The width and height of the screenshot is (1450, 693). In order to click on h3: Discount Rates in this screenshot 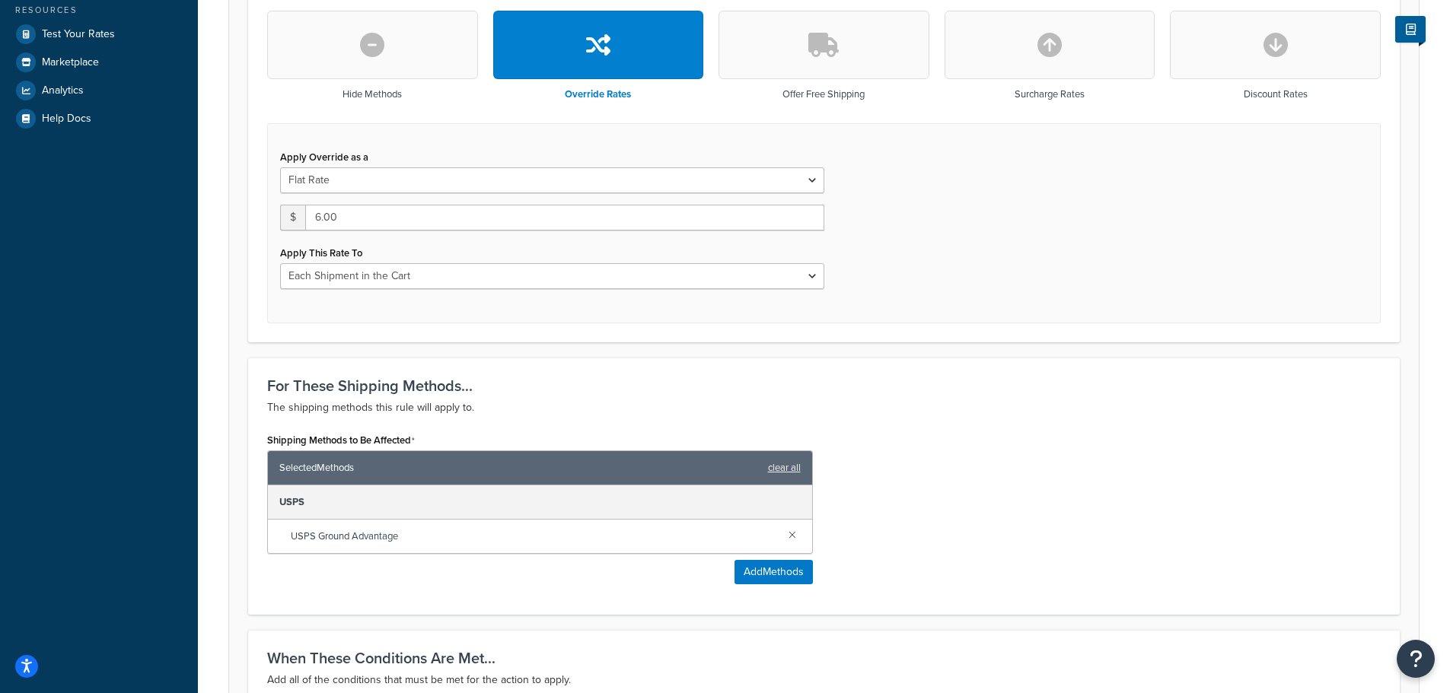, I will do `click(1276, 94)`.